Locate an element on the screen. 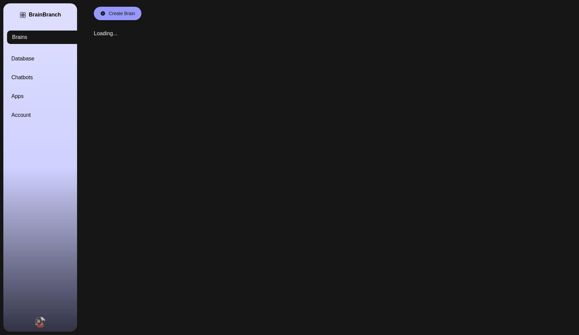  a: Chatbots is located at coordinates (48, 77).